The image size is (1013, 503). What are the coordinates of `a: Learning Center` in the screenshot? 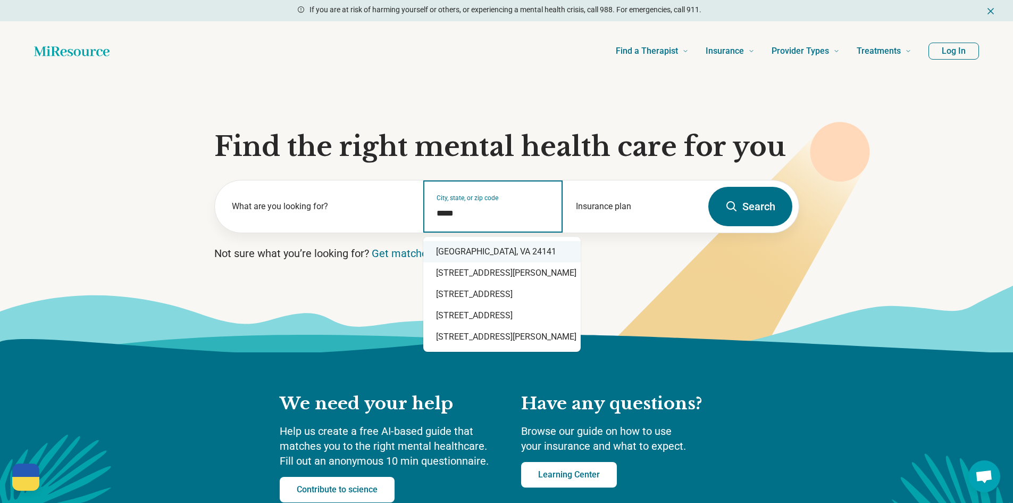 It's located at (569, 475).